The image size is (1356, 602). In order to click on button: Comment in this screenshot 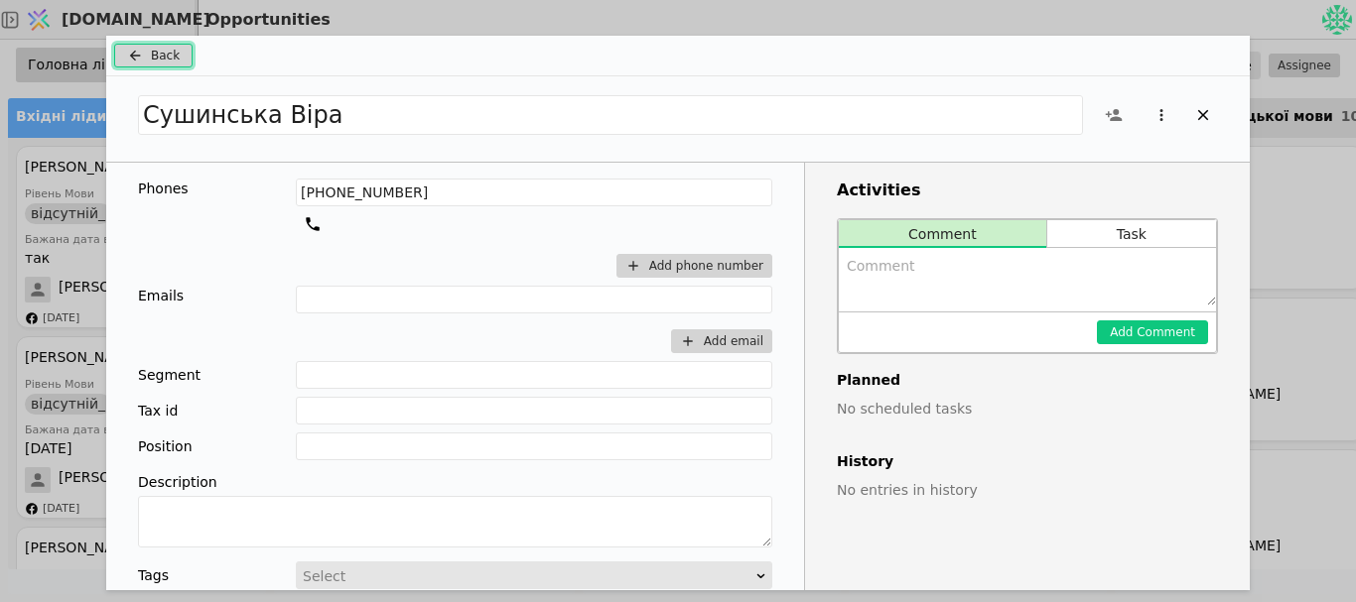, I will do `click(942, 234)`.